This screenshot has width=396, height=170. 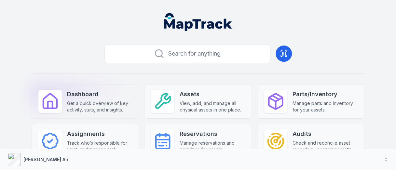 I want to click on span: Get a quick overview of key activity, stats, and insights., so click(x=100, y=107).